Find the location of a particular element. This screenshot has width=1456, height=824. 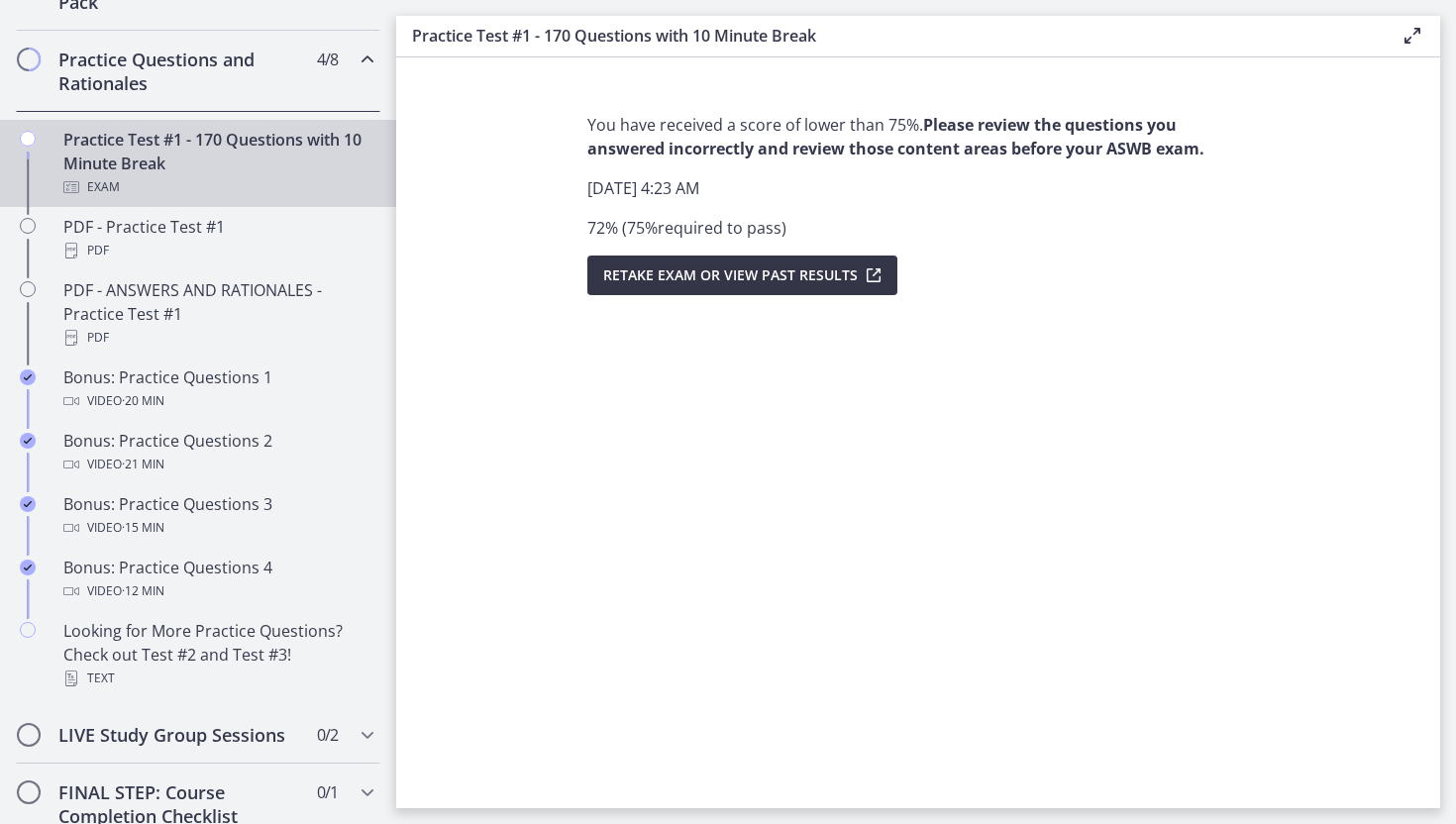

div: Text is located at coordinates (218, 678).